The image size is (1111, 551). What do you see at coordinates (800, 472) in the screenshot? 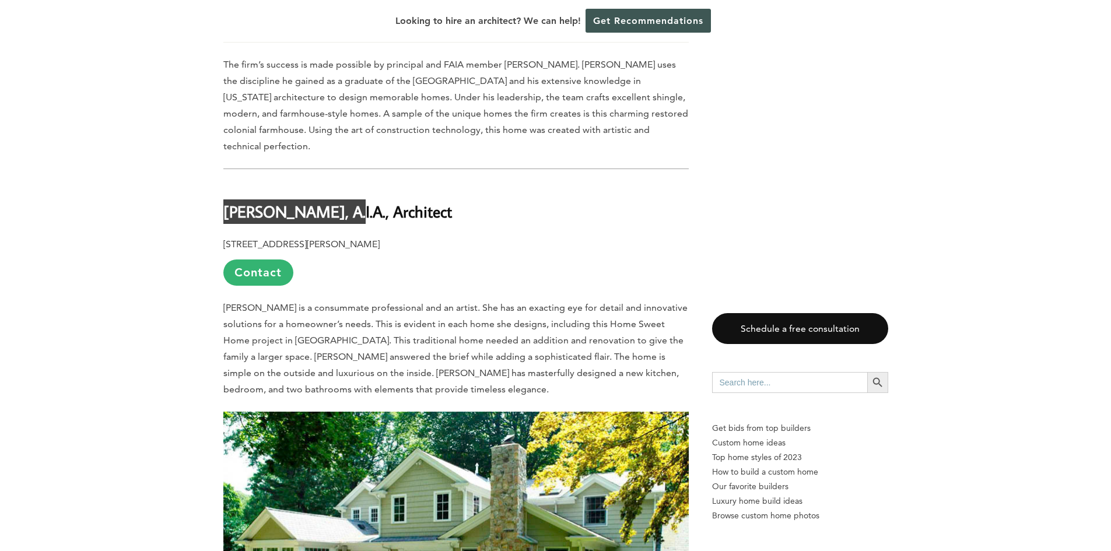
I see `a: How to build a custom home` at bounding box center [800, 472].